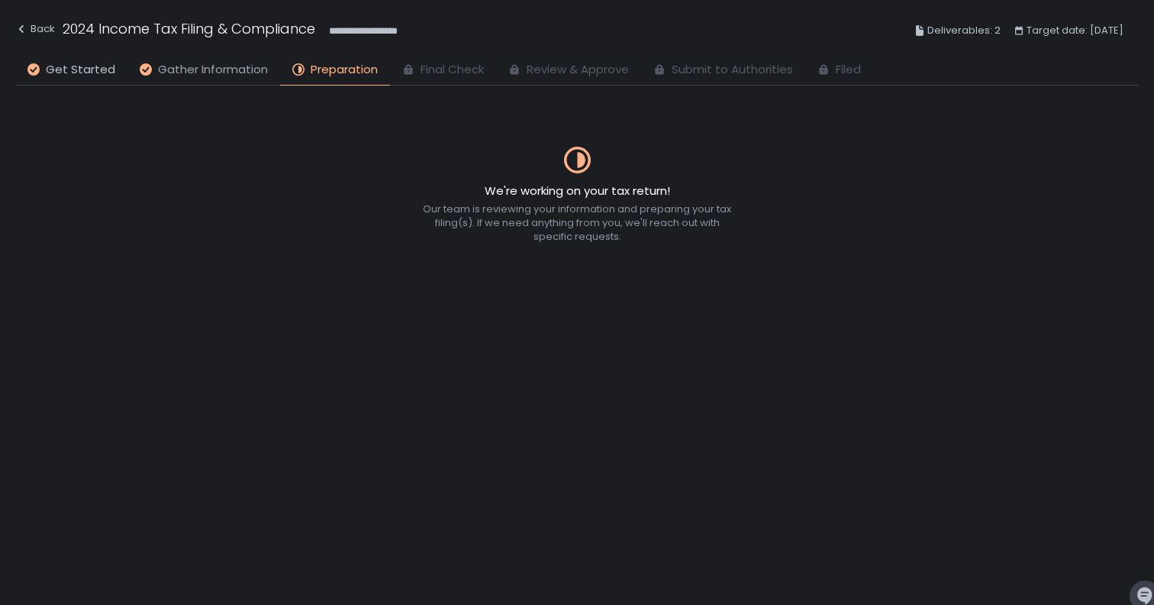 This screenshot has width=1154, height=605. I want to click on span: Review & Approve, so click(578, 69).